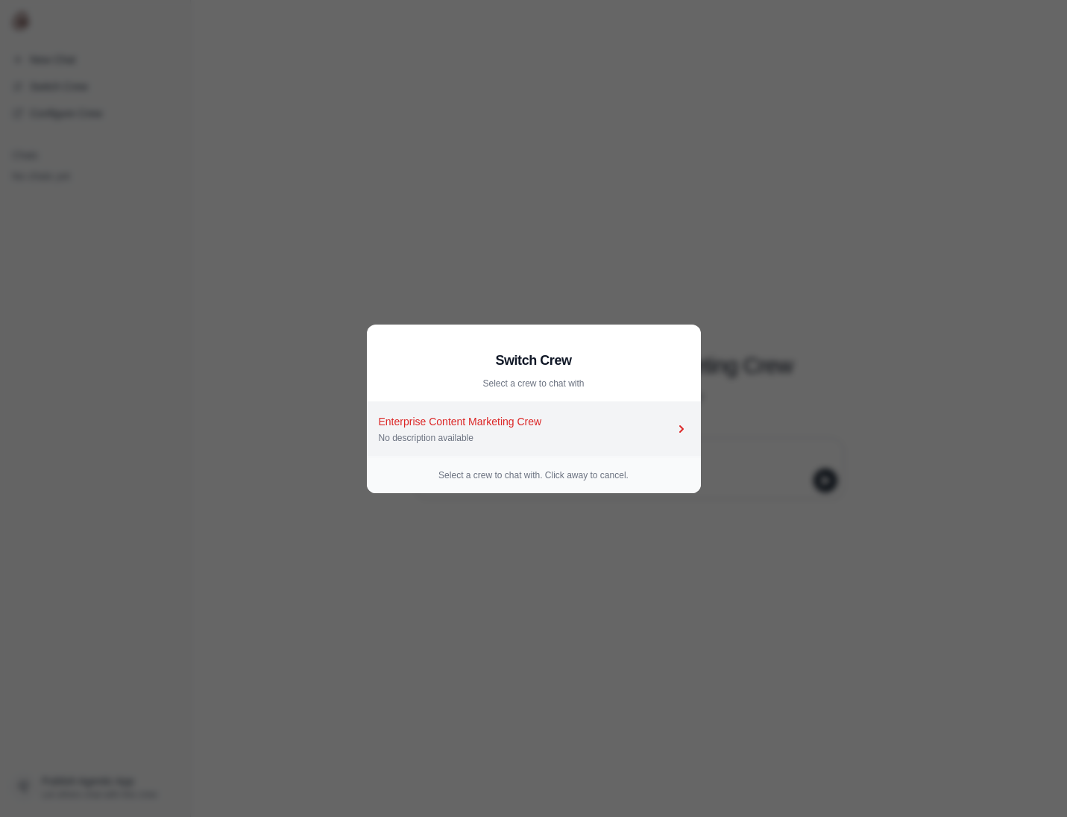  I want to click on div: Chat Widget, so click(1030, 781).